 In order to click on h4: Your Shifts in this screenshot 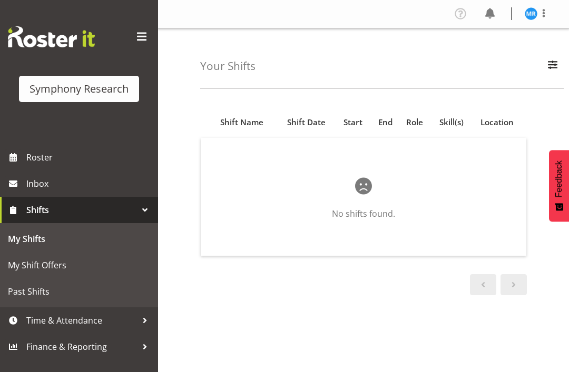, I will do `click(228, 66)`.